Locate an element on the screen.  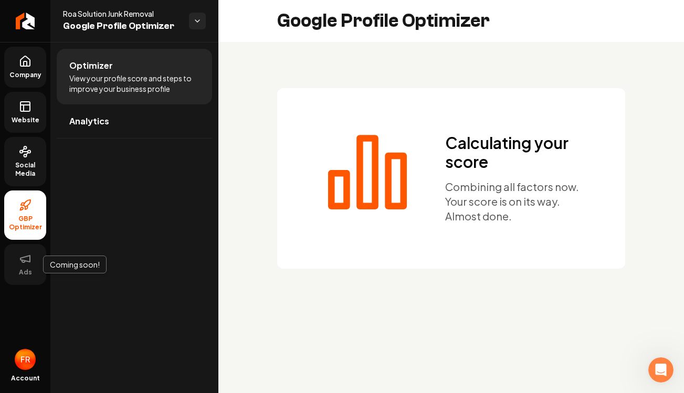
img: Fabian Ramirez is located at coordinates (25, 360).